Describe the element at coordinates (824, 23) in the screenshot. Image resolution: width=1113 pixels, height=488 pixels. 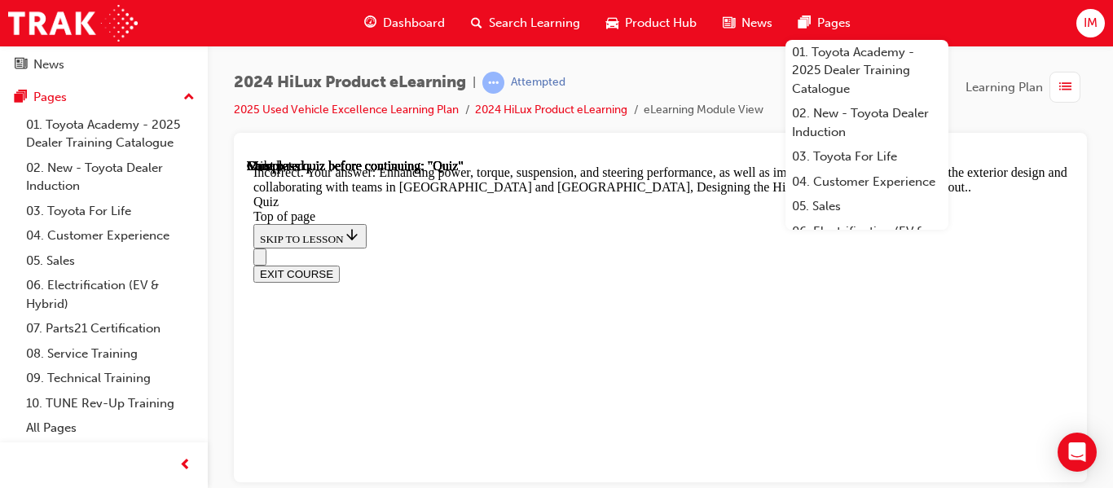
I see `a: pages-iconPages` at that location.